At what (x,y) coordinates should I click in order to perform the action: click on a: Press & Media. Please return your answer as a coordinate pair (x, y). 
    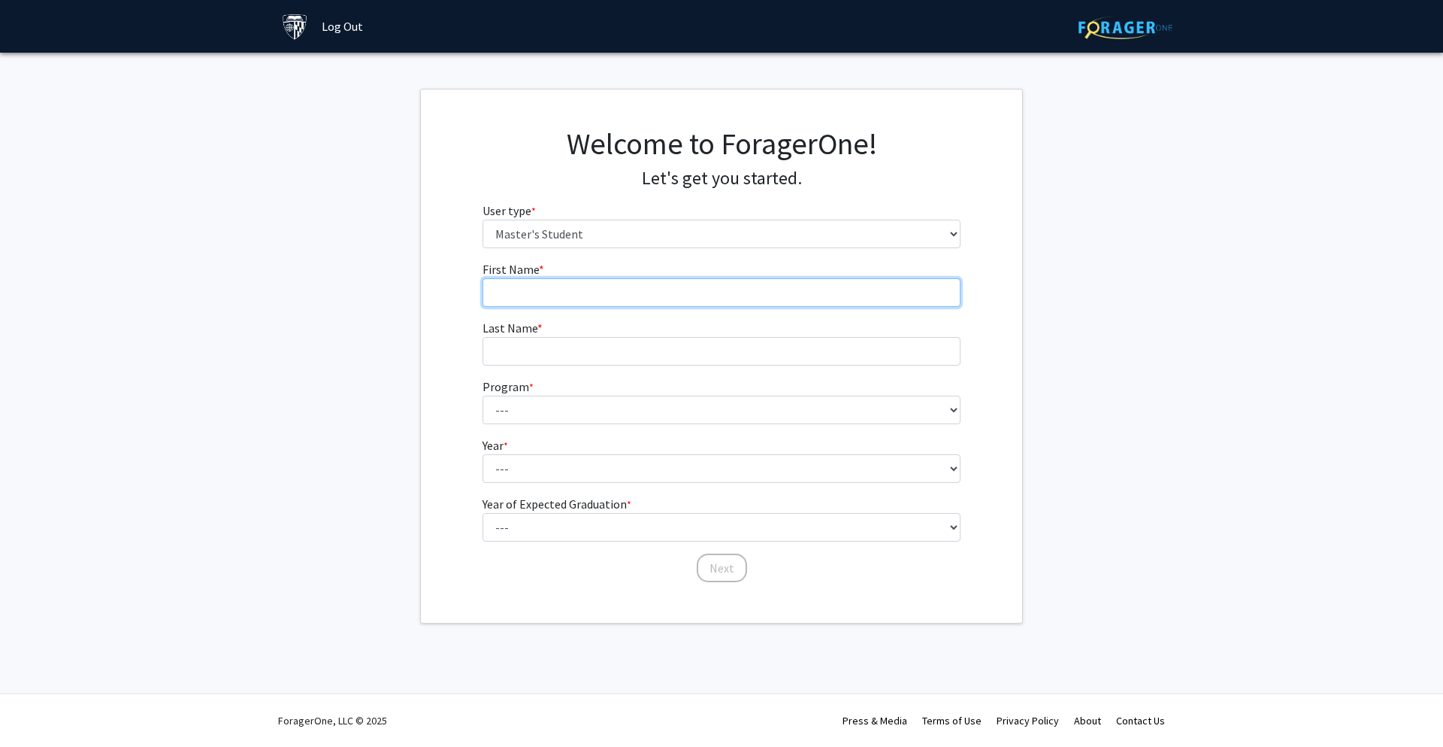
    Looking at the image, I should click on (875, 720).